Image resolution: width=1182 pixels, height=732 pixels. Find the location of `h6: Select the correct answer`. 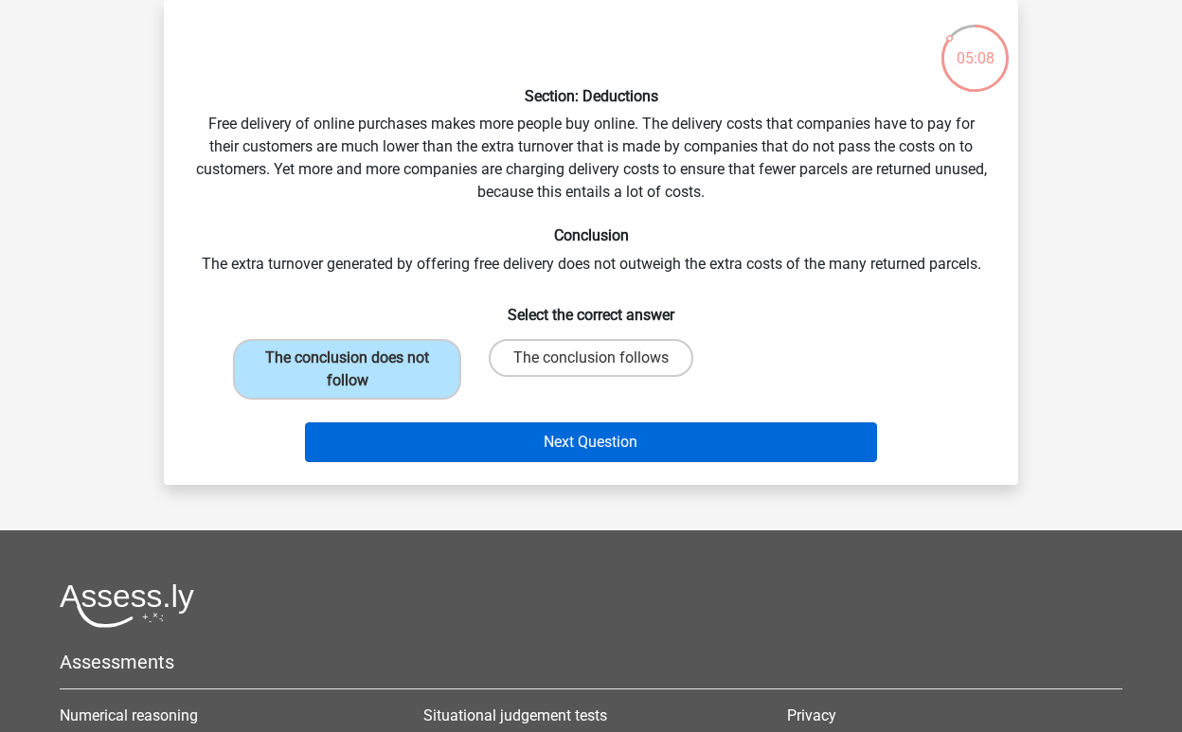

h6: Select the correct answer is located at coordinates (591, 307).